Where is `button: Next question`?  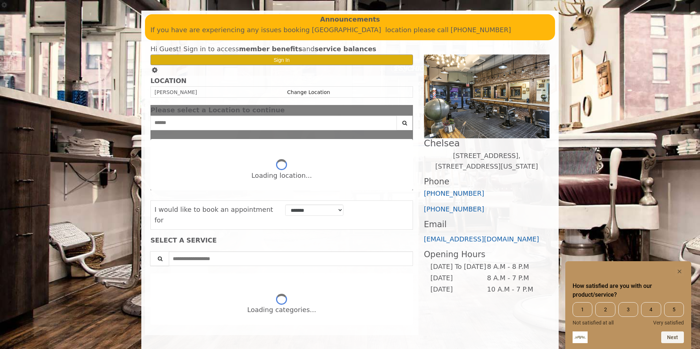 button: Next question is located at coordinates (672, 338).